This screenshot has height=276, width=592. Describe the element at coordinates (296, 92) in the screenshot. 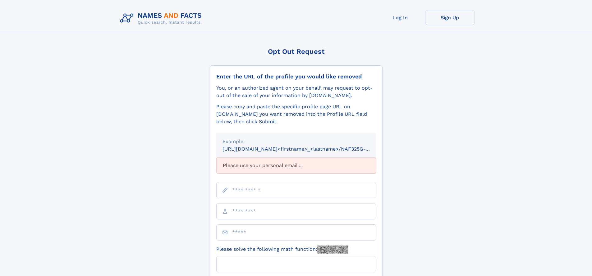

I see `div: You, or an authorized agent on your behalf, may request to opt-out of the sale of your informatio...` at that location.